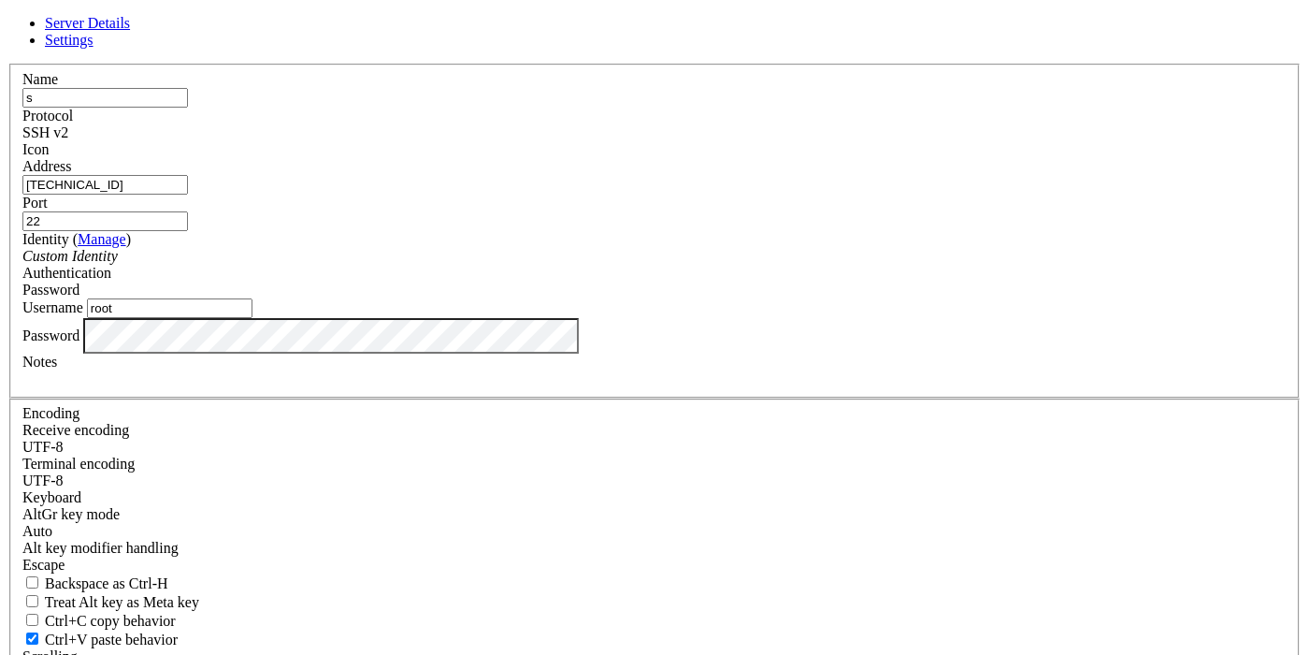 The height and width of the screenshot is (655, 1309). Describe the element at coordinates (47, 166) in the screenshot. I see `label: Address` at that location.